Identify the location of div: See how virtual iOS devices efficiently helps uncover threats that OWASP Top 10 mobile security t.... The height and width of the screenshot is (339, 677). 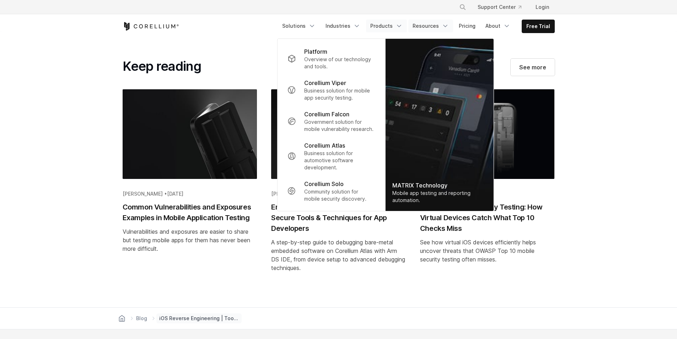
(487, 251).